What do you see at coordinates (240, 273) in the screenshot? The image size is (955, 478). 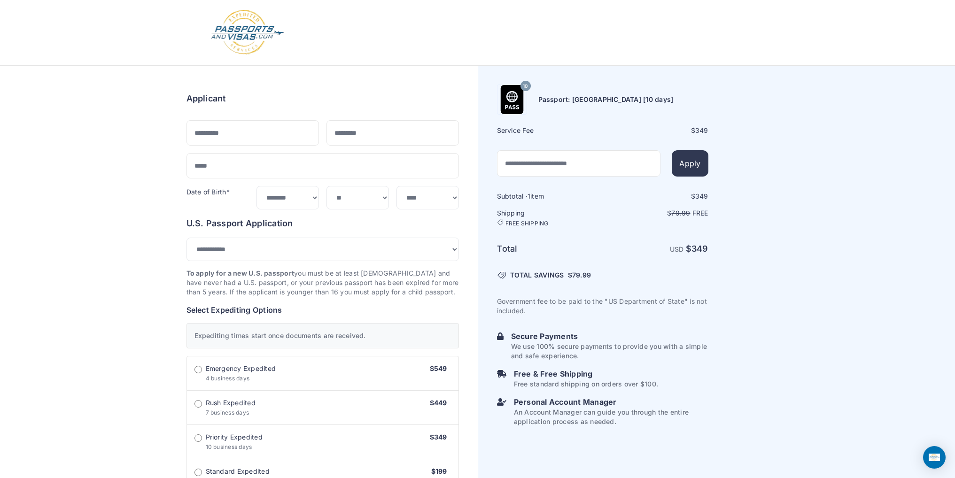 I see `strong: To apply for a new U.S. passport` at bounding box center [240, 273].